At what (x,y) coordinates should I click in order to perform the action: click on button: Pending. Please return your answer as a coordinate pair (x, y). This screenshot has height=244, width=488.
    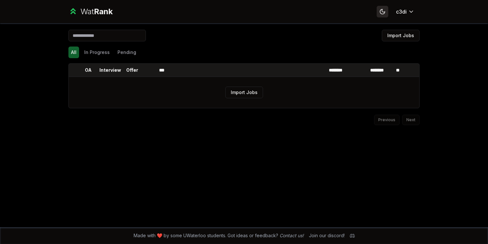
    Looking at the image, I should click on (127, 52).